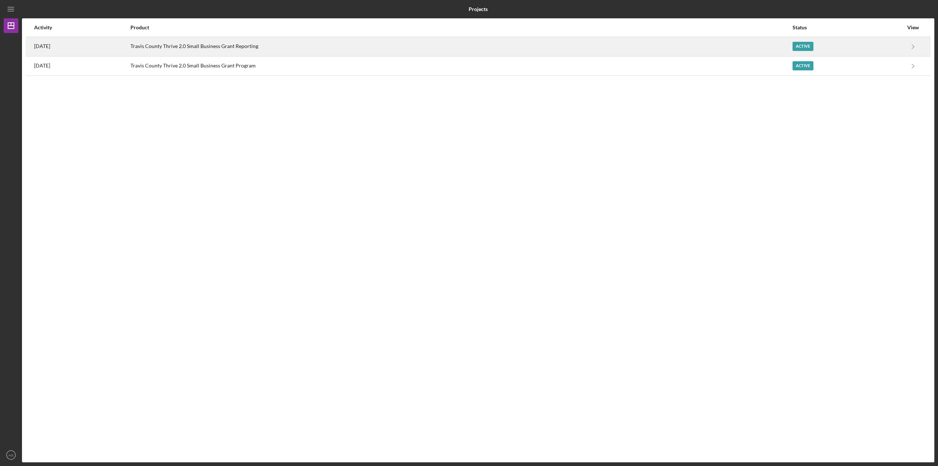  Describe the element at coordinates (848, 27) in the screenshot. I see `div: Status` at that location.